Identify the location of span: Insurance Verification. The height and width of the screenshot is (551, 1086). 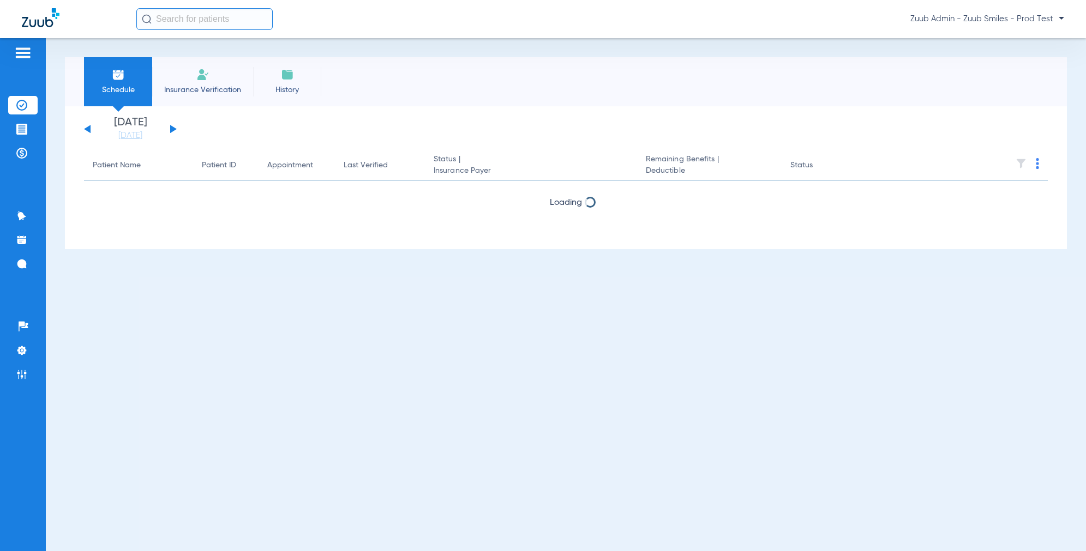
(202, 90).